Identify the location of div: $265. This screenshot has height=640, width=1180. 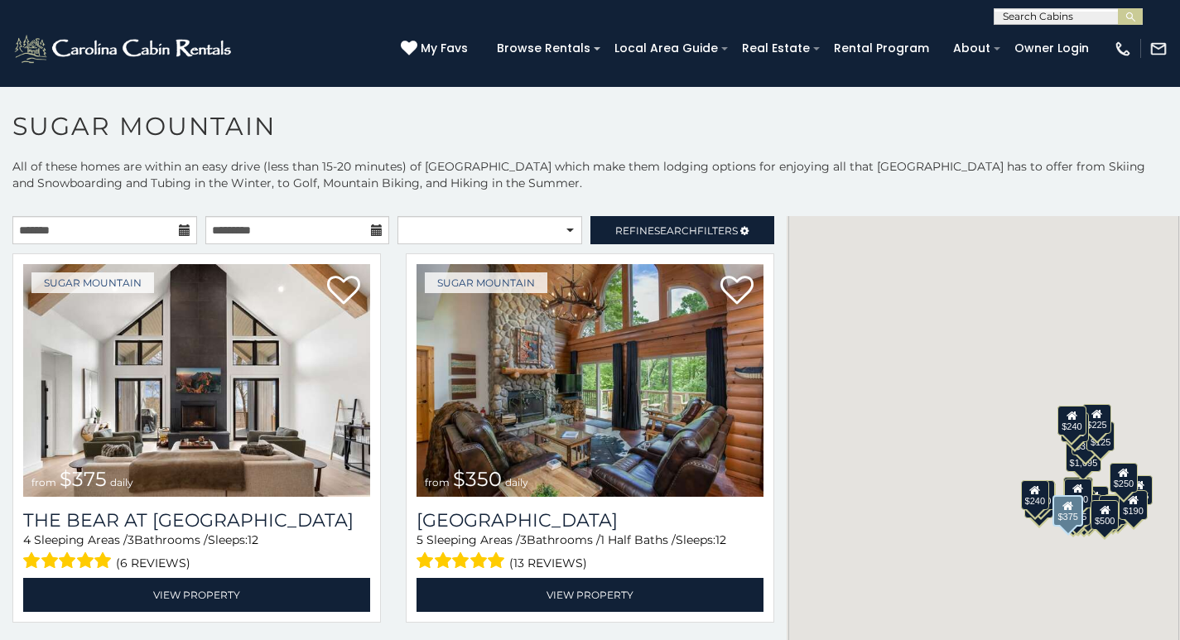
(1078, 492).